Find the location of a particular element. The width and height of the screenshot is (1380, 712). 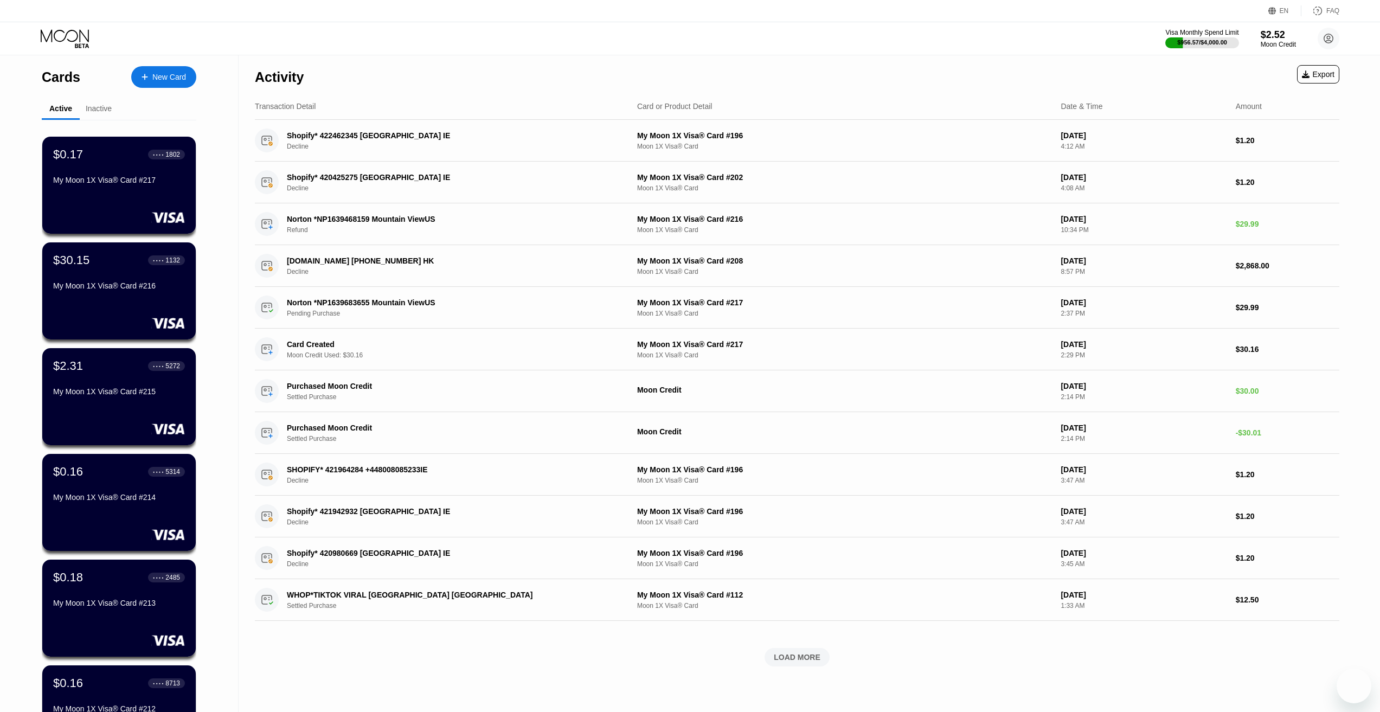

div: $2.52 is located at coordinates (1278, 35).